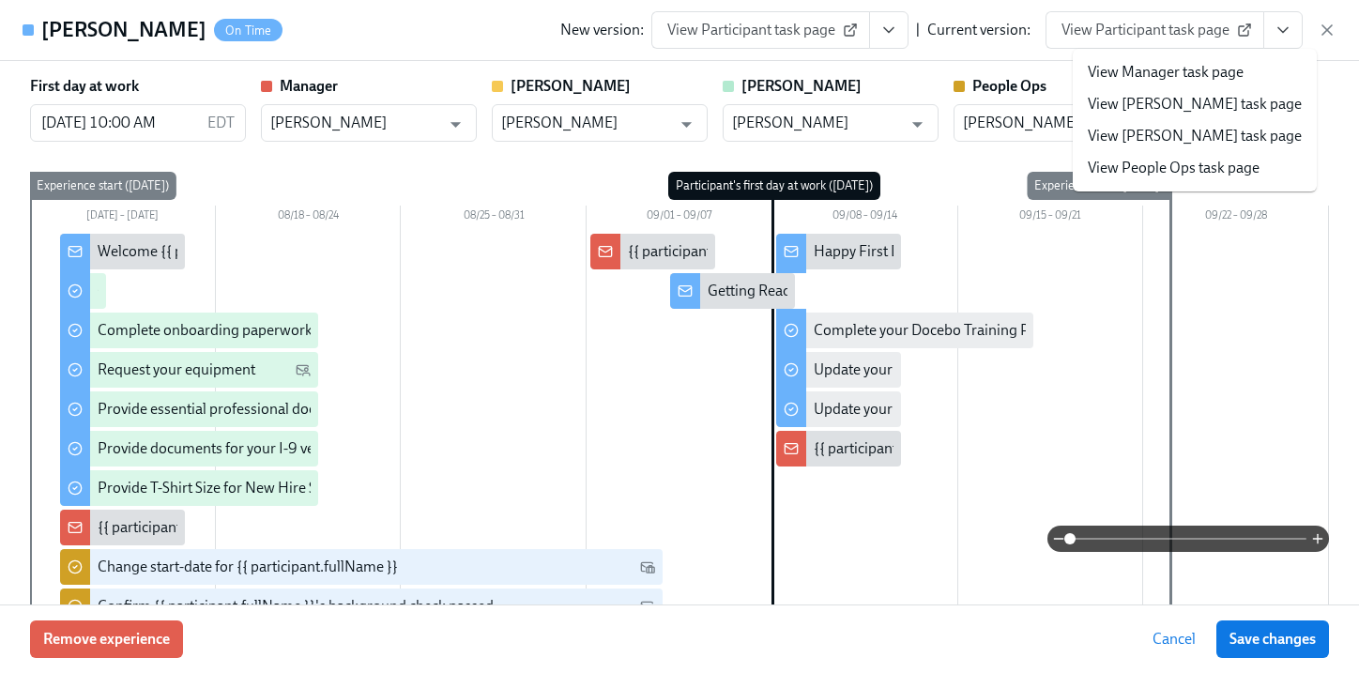  I want to click on div: 08/25 – 08/31, so click(494, 218).